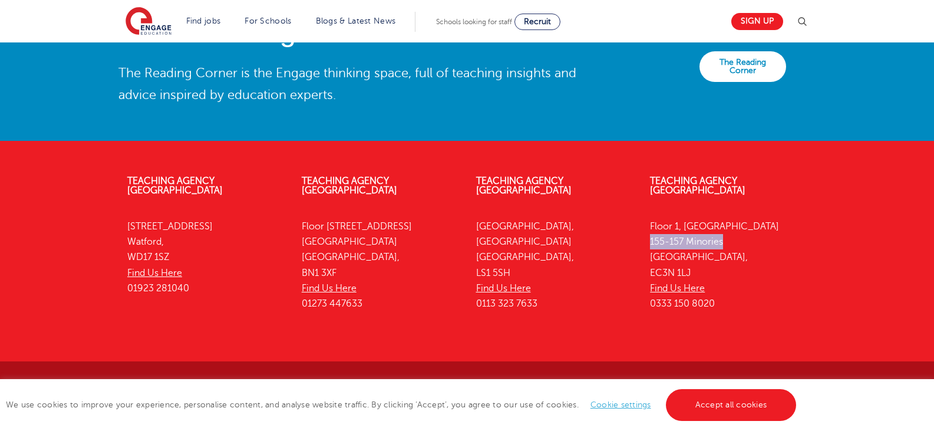  Describe the element at coordinates (731, 405) in the screenshot. I see `a: Accept all cookies` at that location.